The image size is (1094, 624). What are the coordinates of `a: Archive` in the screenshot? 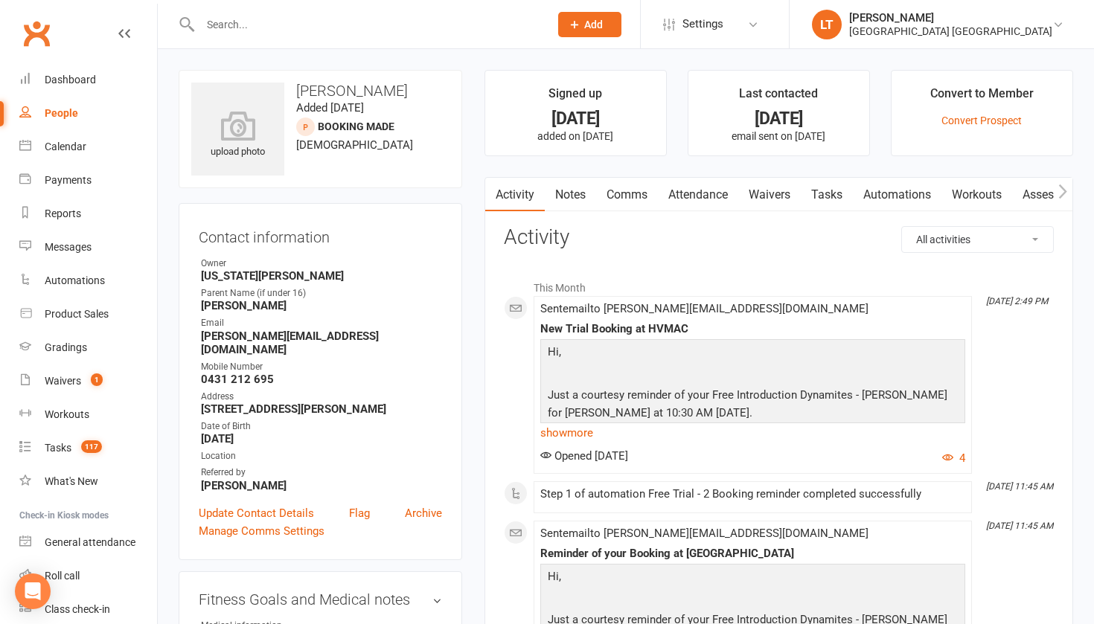 It's located at (423, 513).